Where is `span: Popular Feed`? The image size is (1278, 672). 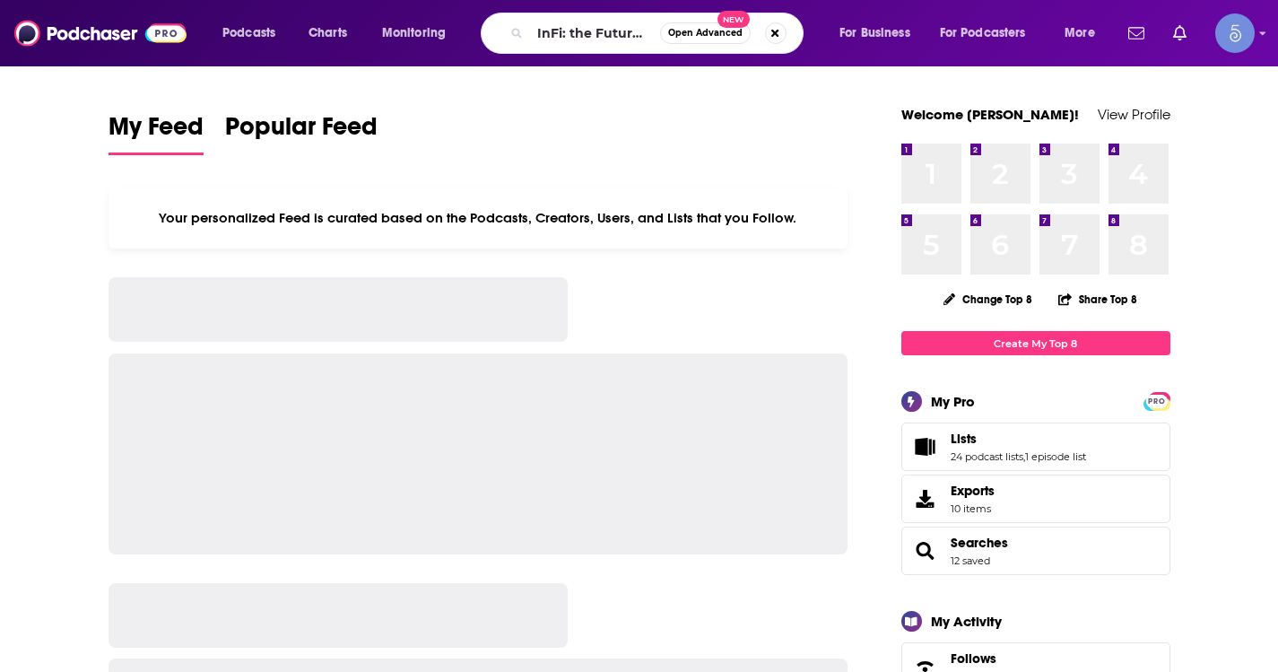 span: Popular Feed is located at coordinates (301, 132).